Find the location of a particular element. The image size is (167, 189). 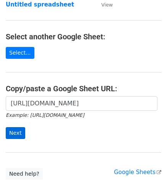

small: View is located at coordinates (107, 5).